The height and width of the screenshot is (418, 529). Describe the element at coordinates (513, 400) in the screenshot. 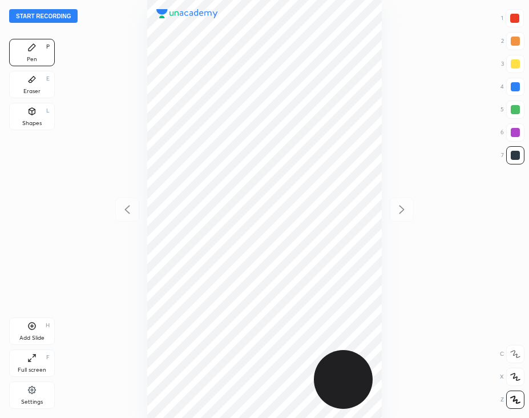

I see `div: Z` at that location.